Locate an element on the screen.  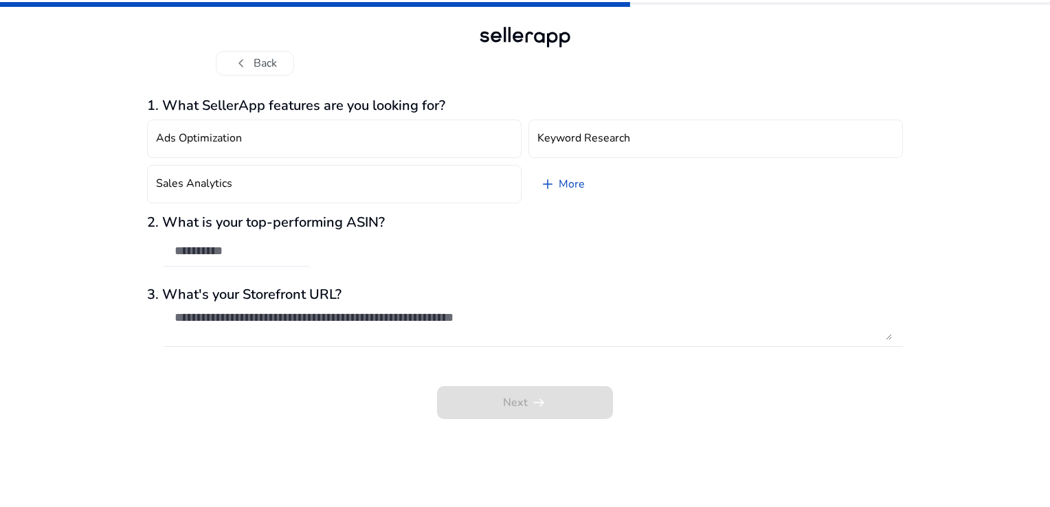
span: add is located at coordinates (548, 184).